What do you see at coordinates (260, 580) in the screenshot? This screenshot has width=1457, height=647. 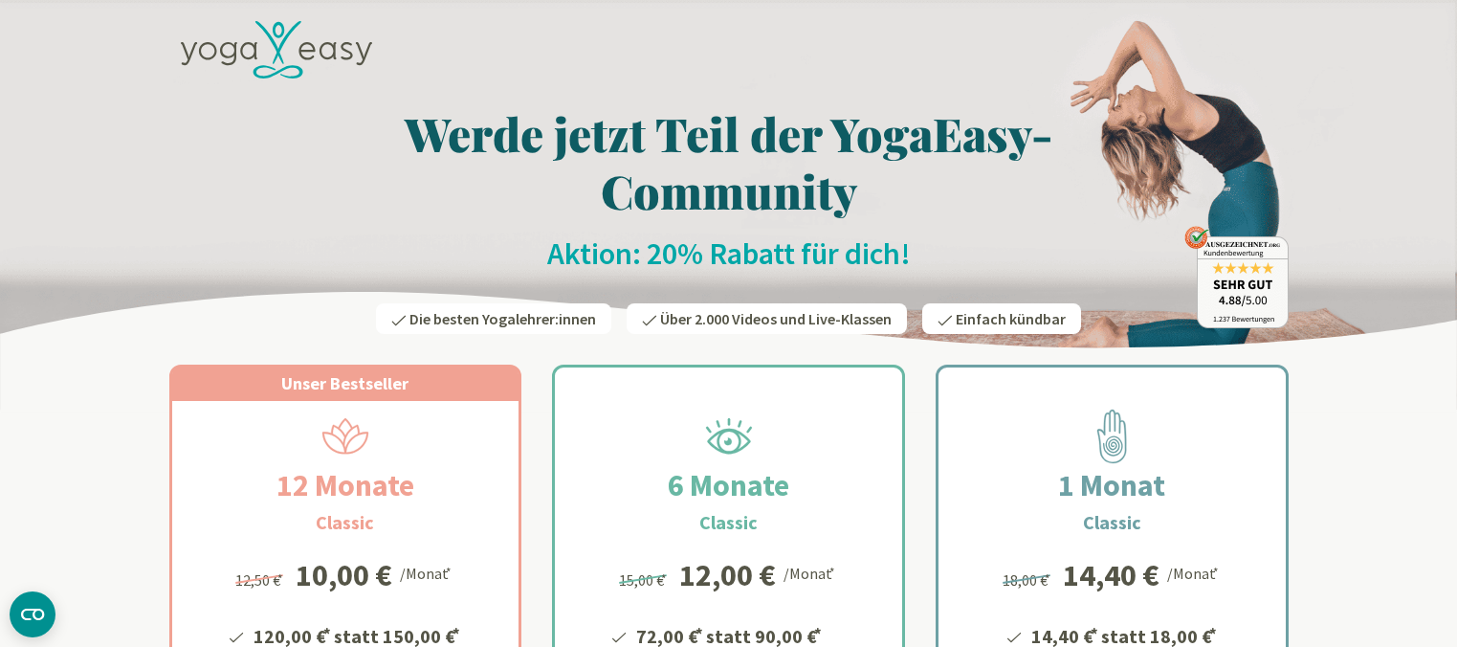 I see `span: 12,50 €` at bounding box center [260, 580].